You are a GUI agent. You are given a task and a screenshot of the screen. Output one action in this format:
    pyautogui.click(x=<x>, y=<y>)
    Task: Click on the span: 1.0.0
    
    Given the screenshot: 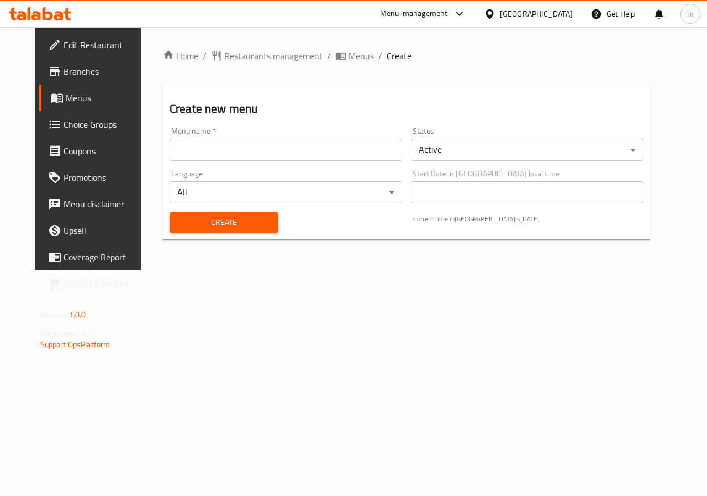 What is the action you would take?
    pyautogui.click(x=77, y=314)
    